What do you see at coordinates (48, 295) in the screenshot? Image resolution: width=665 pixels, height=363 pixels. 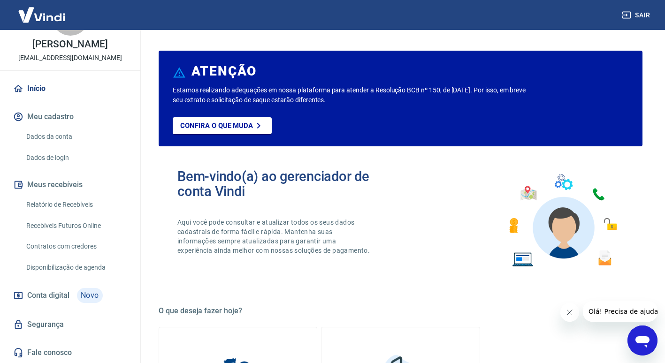 I see `span: Conta digital` at bounding box center [48, 295].